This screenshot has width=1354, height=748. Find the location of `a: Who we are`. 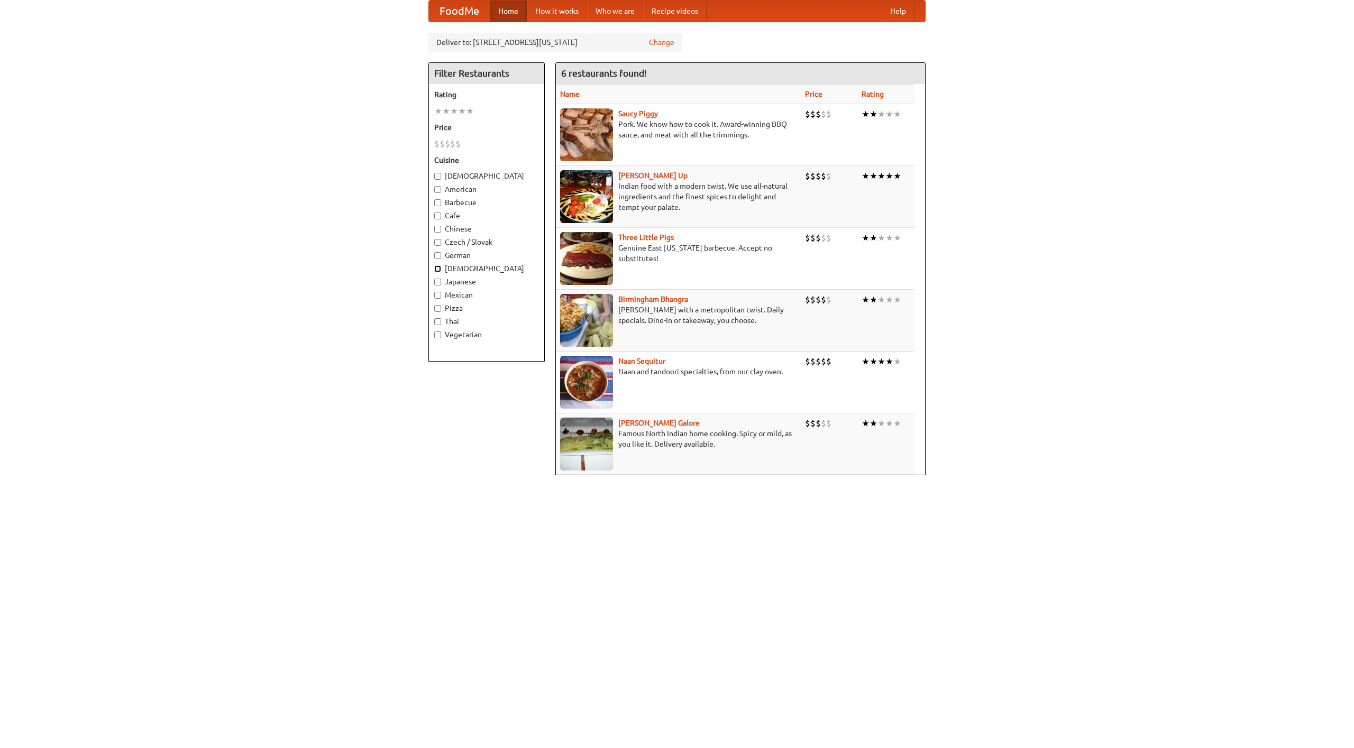

a: Who we are is located at coordinates (615, 11).